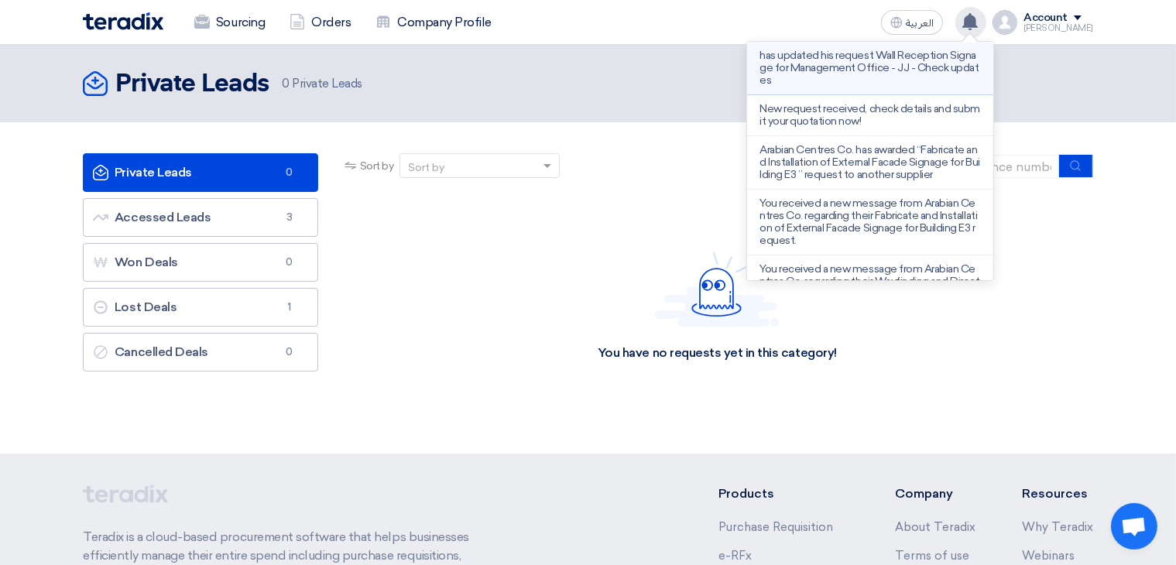 This screenshot has height=565, width=1176. What do you see at coordinates (735, 556) in the screenshot?
I see `a: e-RFx` at bounding box center [735, 556].